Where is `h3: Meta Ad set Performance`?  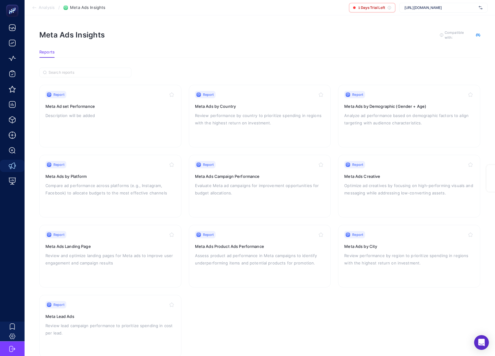
h3: Meta Ad set Performance is located at coordinates (110, 106).